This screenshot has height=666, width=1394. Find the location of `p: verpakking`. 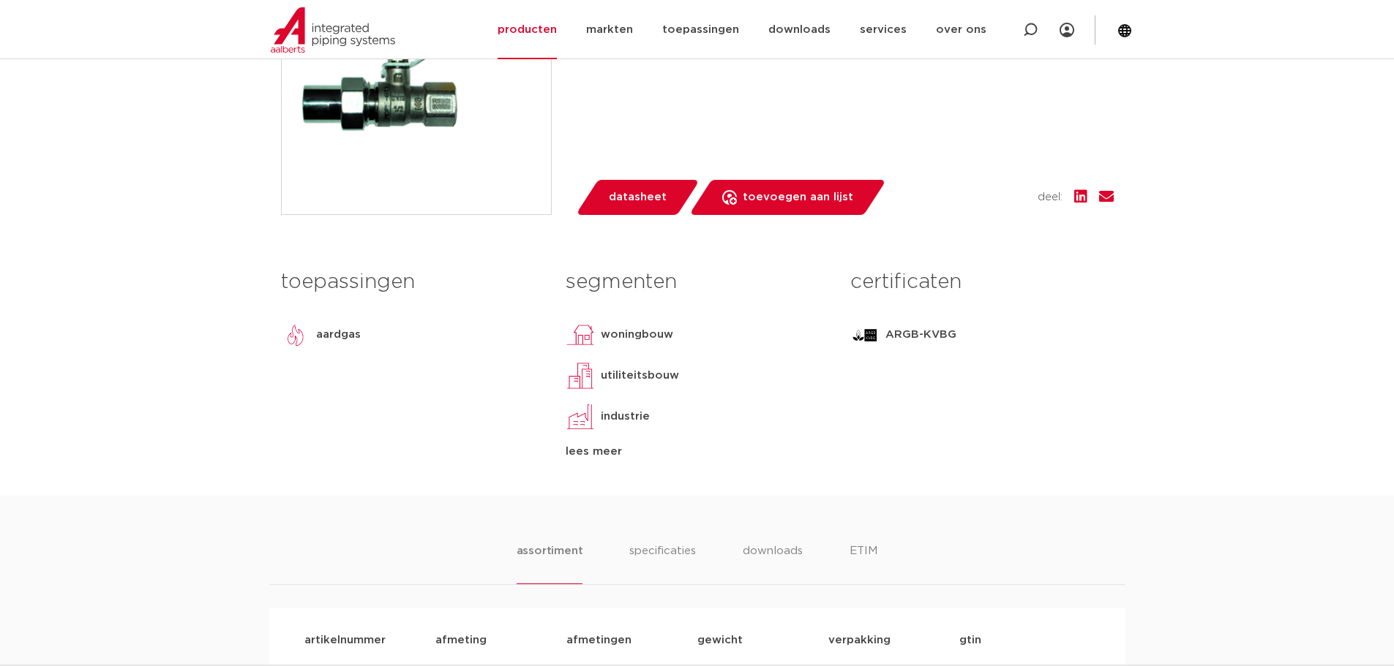

p: verpakking is located at coordinates (893, 641).